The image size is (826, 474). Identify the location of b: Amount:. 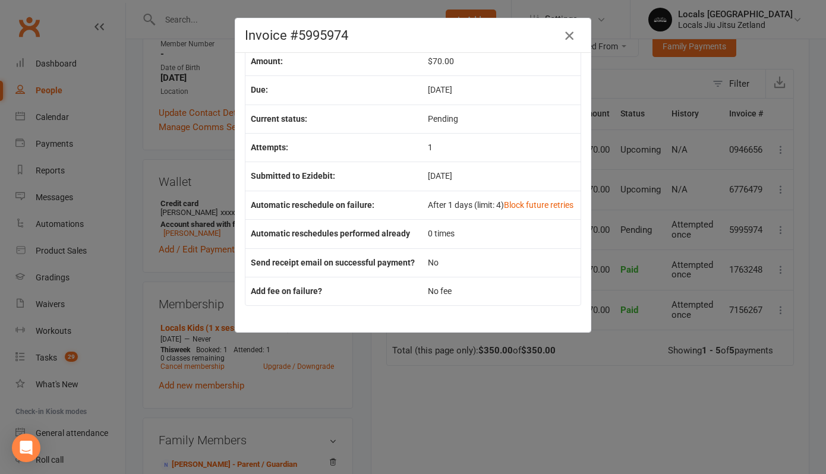
(267, 61).